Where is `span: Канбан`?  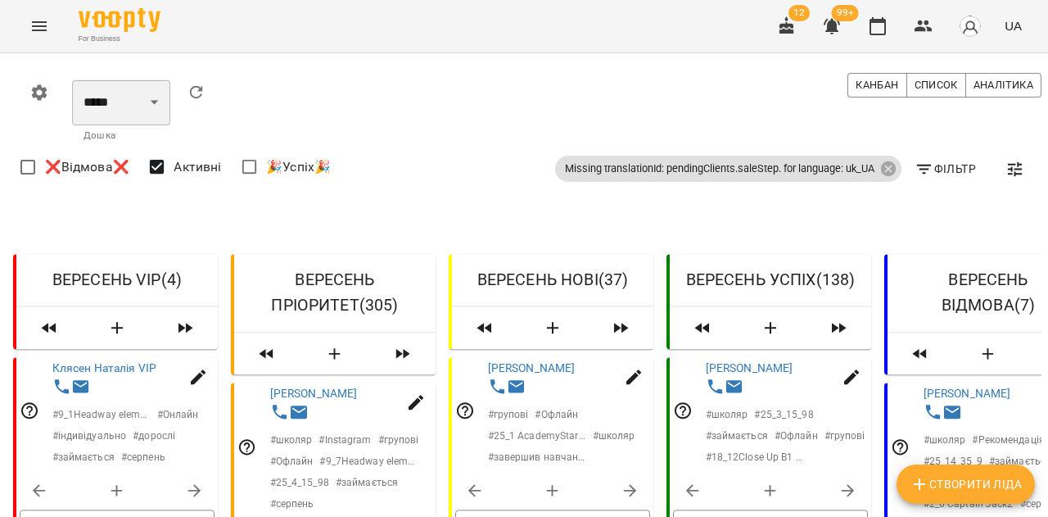 span: Канбан is located at coordinates (877, 85).